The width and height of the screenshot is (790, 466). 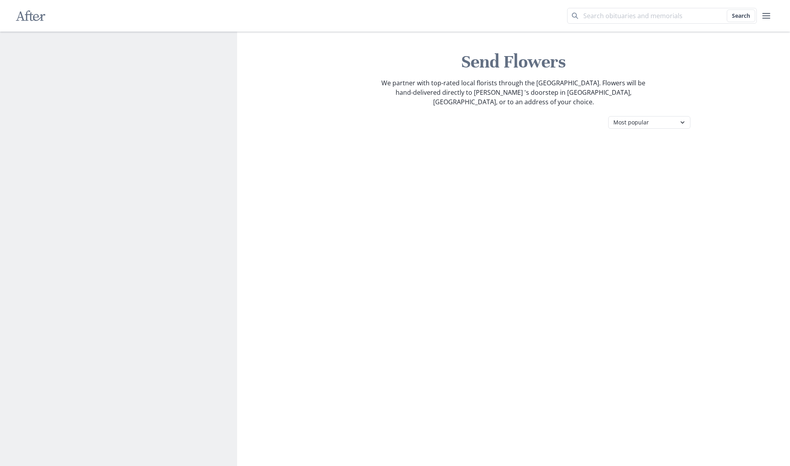 What do you see at coordinates (513, 62) in the screenshot?
I see `h1: Send Flowers` at bounding box center [513, 62].